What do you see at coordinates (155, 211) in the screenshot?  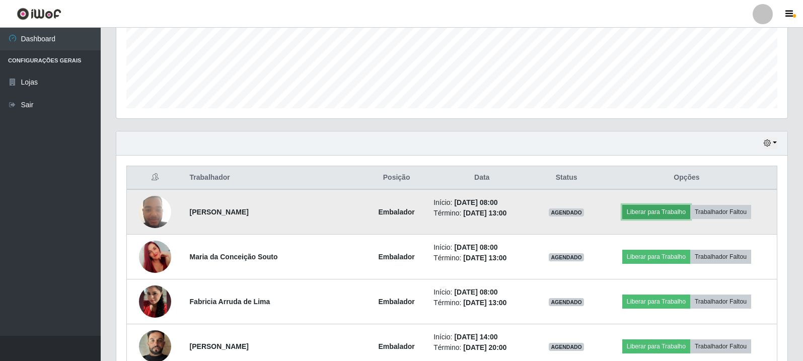 I see `img: 1694719722854.jpeg` at bounding box center [155, 211].